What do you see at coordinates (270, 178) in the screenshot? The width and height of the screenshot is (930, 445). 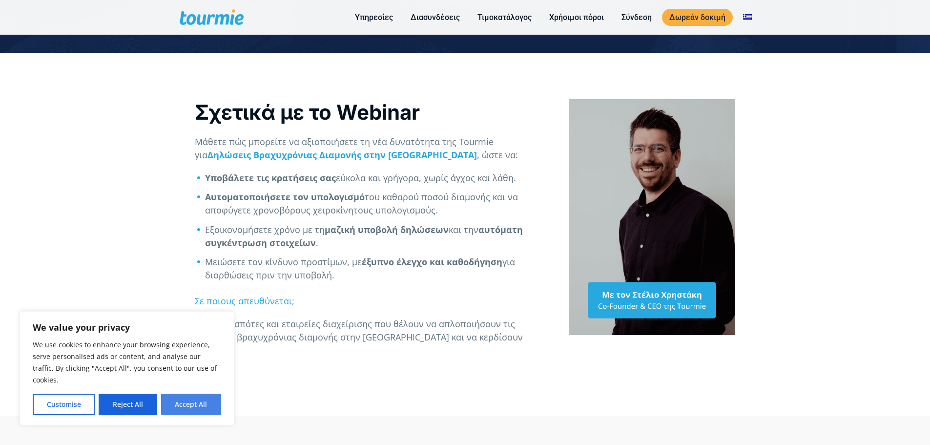 I see `strong: Υποβάλετε τις κρατήσεις σας` at bounding box center [270, 178].